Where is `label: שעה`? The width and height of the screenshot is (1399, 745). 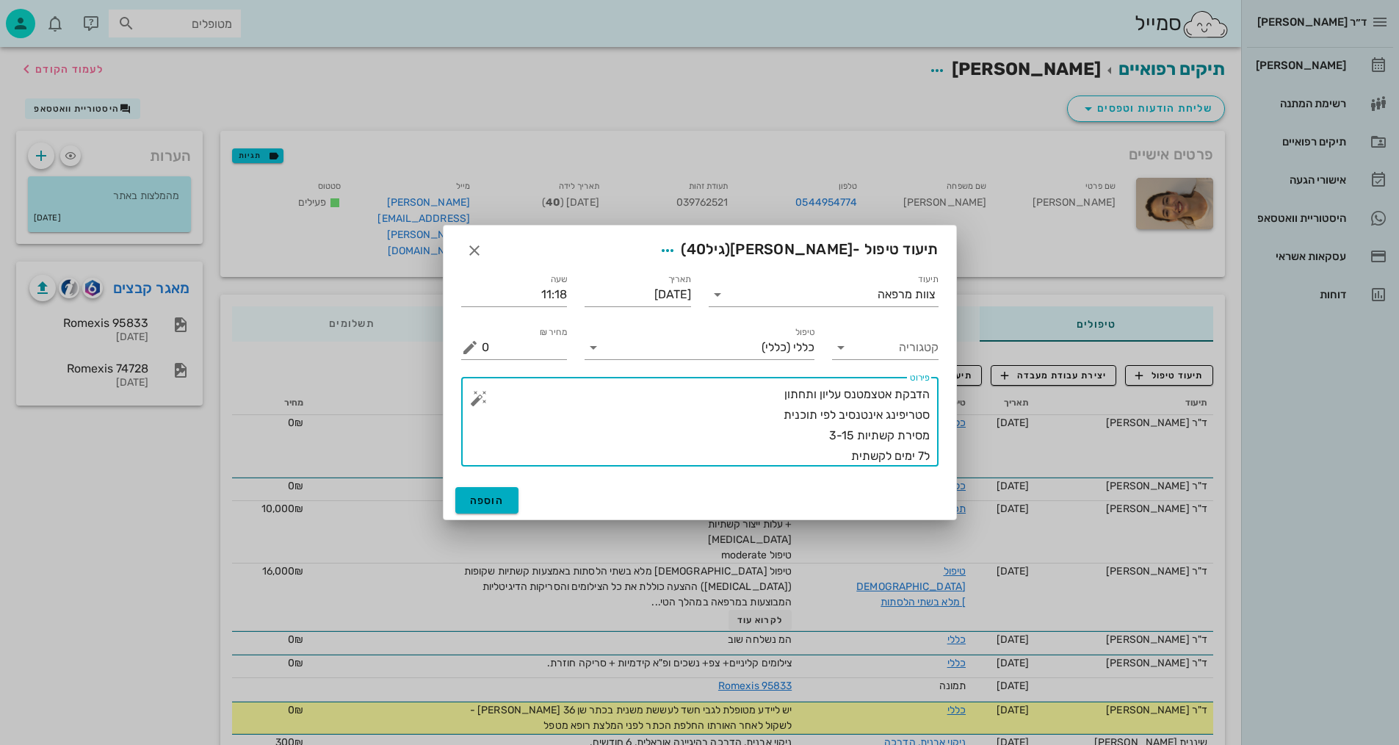 label: שעה is located at coordinates (559, 279).